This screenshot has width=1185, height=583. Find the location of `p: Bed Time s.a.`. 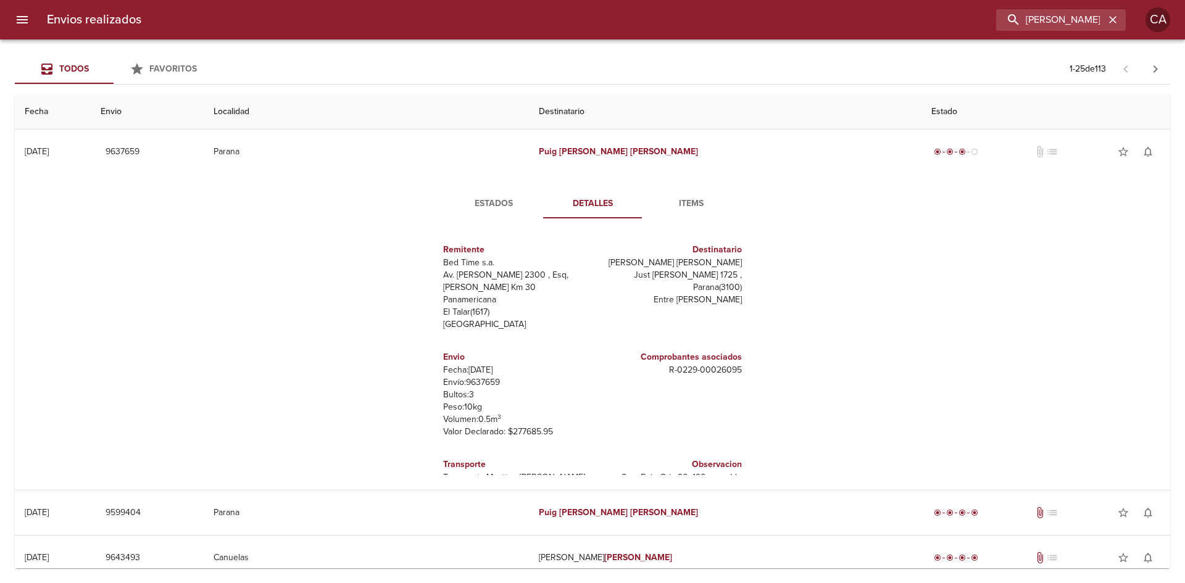

p: Bed Time s.a. is located at coordinates (515, 263).